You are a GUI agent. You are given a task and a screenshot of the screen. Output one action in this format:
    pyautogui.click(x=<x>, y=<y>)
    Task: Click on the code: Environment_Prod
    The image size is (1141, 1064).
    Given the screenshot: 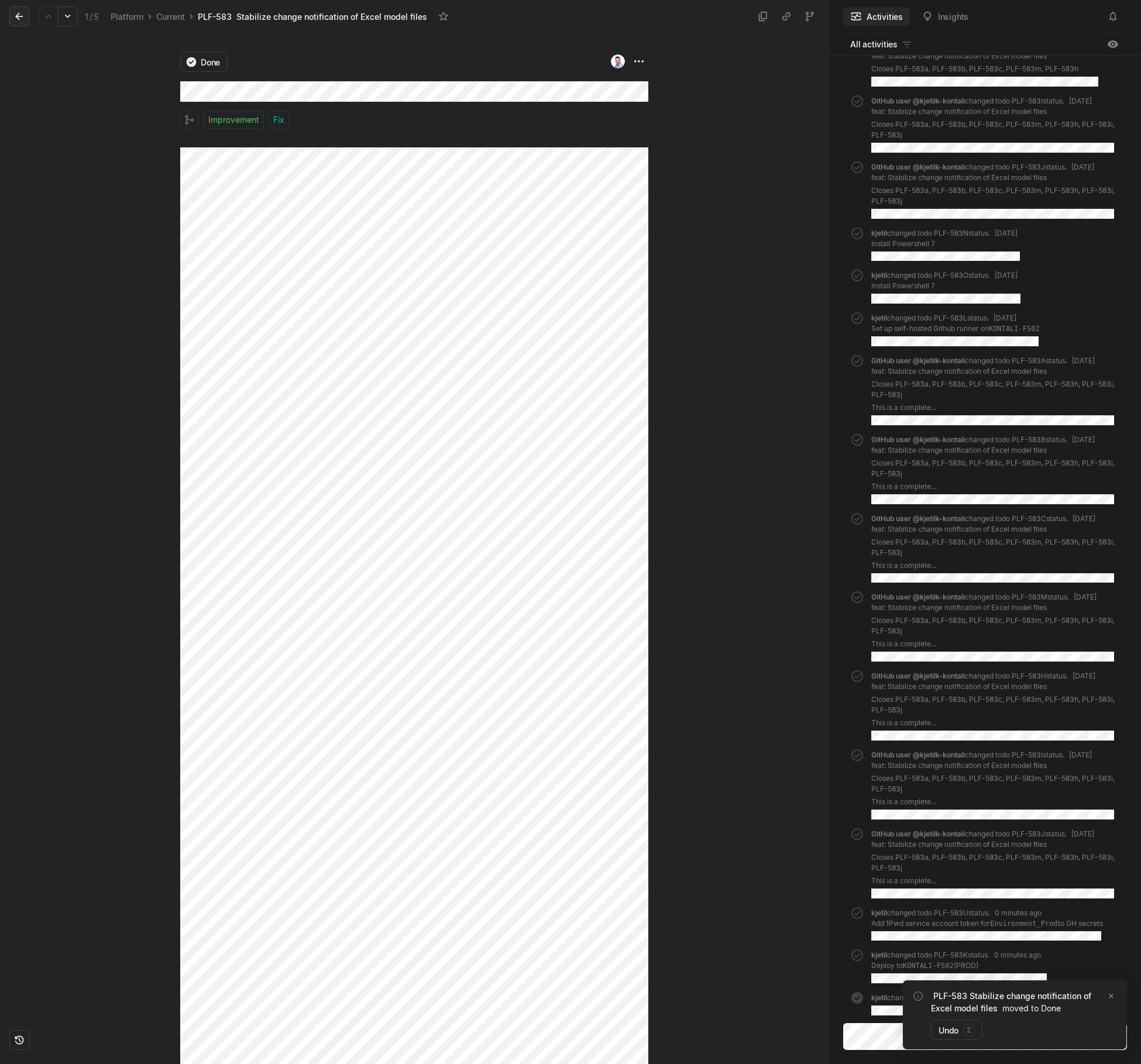 What is the action you would take?
    pyautogui.click(x=1024, y=924)
    